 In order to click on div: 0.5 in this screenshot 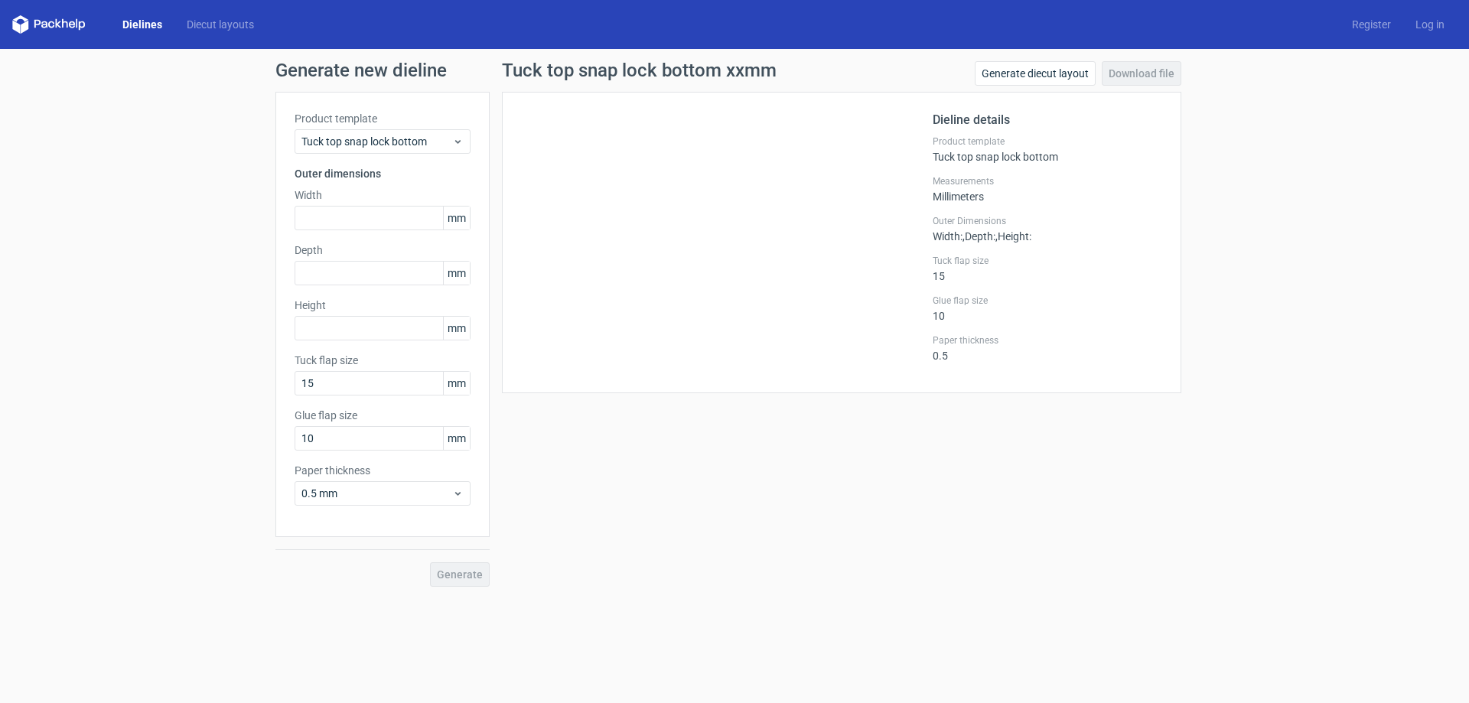, I will do `click(1047, 348)`.